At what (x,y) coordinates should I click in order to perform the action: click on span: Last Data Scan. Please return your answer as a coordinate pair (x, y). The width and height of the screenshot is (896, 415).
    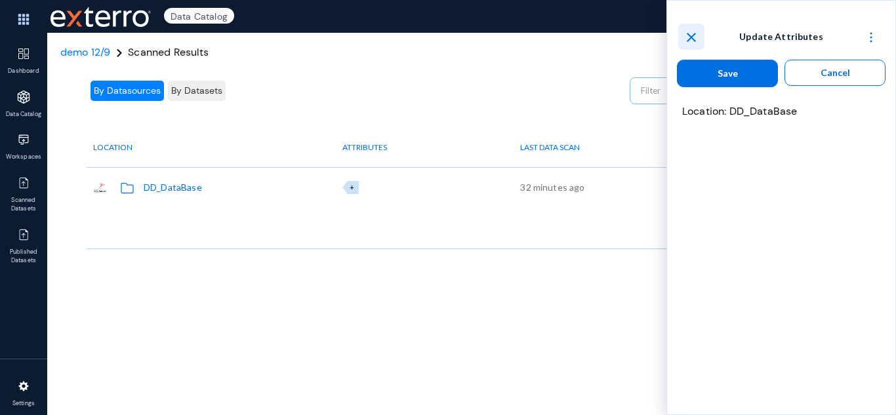
    Looking at the image, I should click on (550, 148).